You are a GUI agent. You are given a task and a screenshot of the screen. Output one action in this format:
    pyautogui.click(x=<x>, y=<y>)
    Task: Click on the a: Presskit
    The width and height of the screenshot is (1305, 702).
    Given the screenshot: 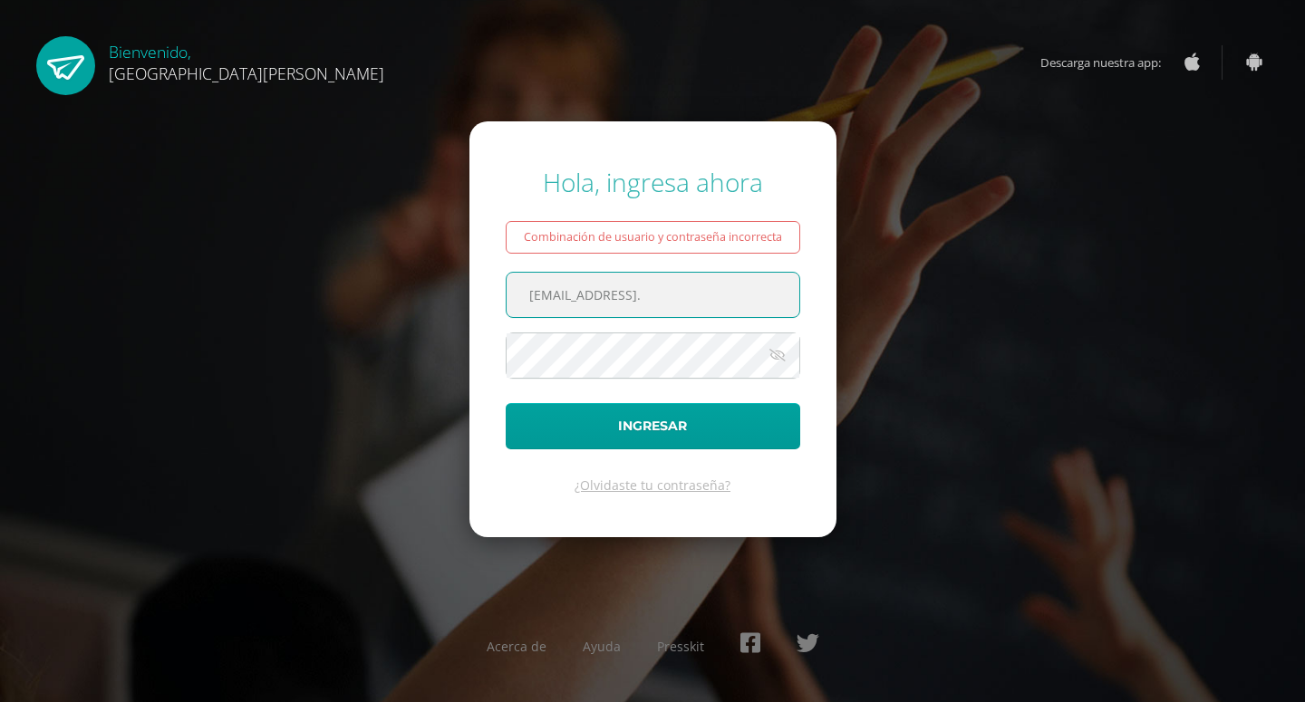 What is the action you would take?
    pyautogui.click(x=681, y=646)
    